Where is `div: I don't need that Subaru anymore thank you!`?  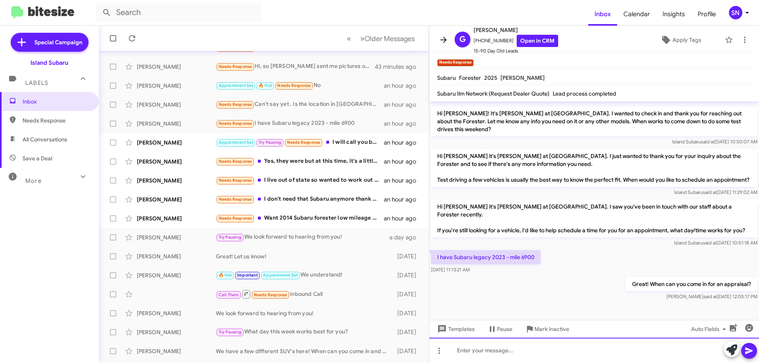 div: I don't need that Subaru anymore thank you! is located at coordinates (300, 199).